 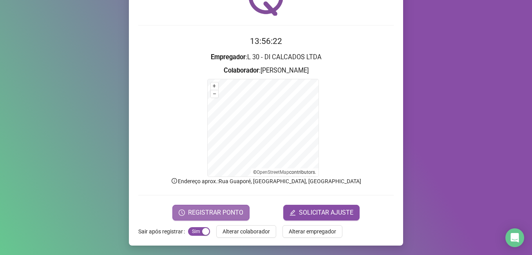 I want to click on a: OpenStreetMap, so click(x=273, y=172).